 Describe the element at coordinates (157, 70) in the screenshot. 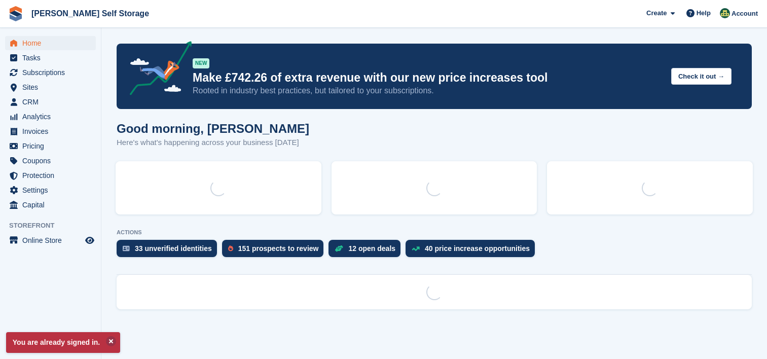

I see `img: price-adjustments-announcement-icon-8257ccfd72463d97f412b2fc003d46551f7dbcb40ab6d574587a9cd5c0d94...` at that location.